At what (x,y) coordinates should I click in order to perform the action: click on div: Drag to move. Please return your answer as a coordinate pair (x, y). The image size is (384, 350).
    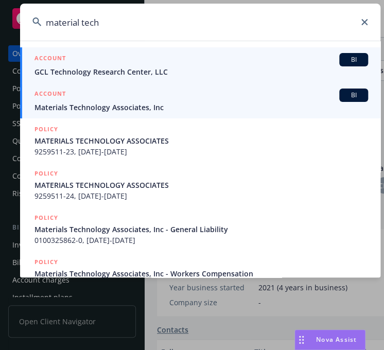
    Looking at the image, I should click on (301, 340).